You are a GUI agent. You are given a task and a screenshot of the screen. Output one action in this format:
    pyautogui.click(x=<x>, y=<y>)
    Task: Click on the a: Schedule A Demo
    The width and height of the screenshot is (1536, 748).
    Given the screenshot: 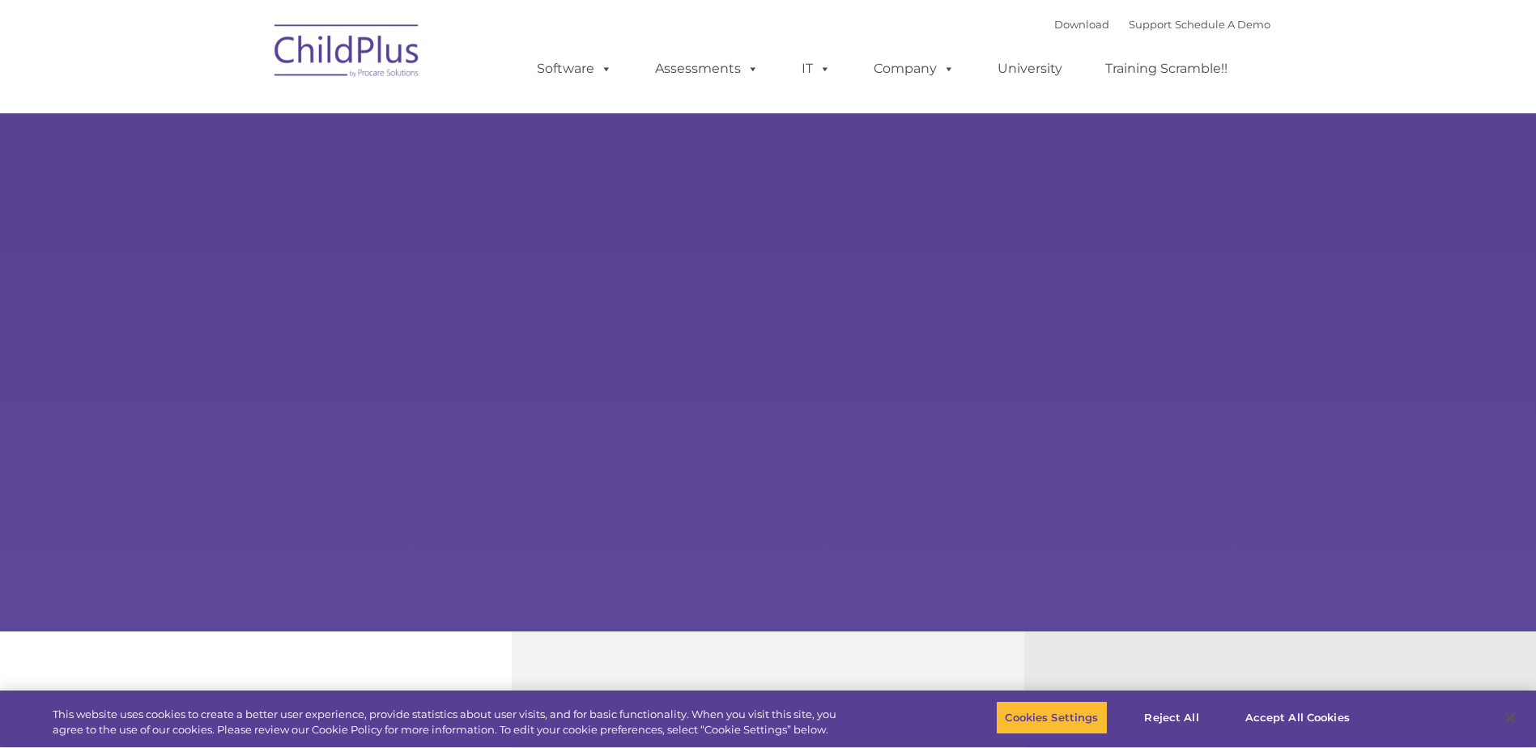 What is the action you would take?
    pyautogui.click(x=1223, y=24)
    